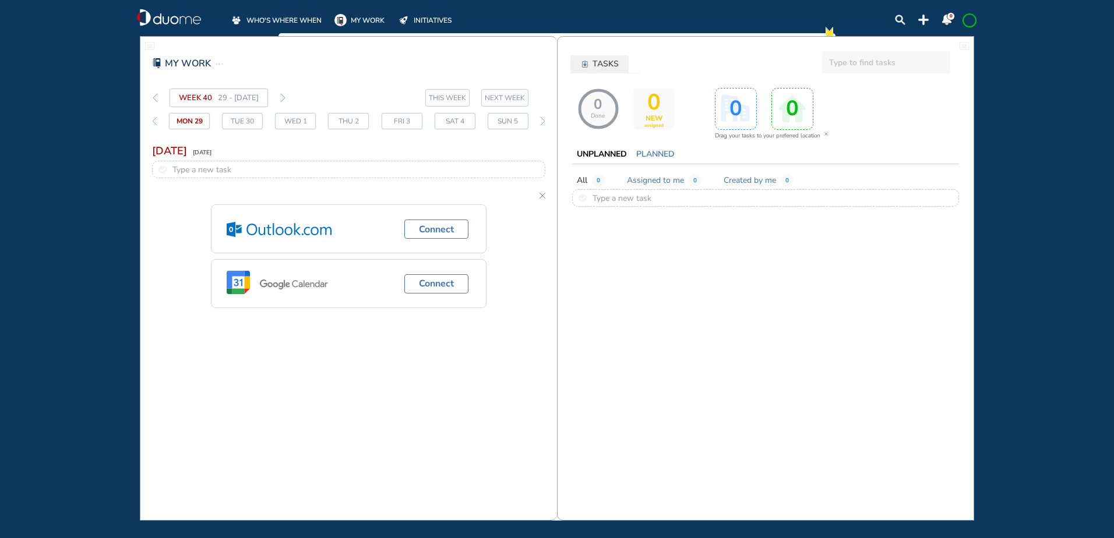  Describe the element at coordinates (281, 284) in the screenshot. I see `div: google` at that location.